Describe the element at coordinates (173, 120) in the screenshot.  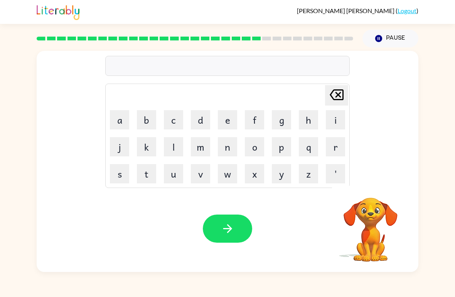
I see `button: c` at that location.